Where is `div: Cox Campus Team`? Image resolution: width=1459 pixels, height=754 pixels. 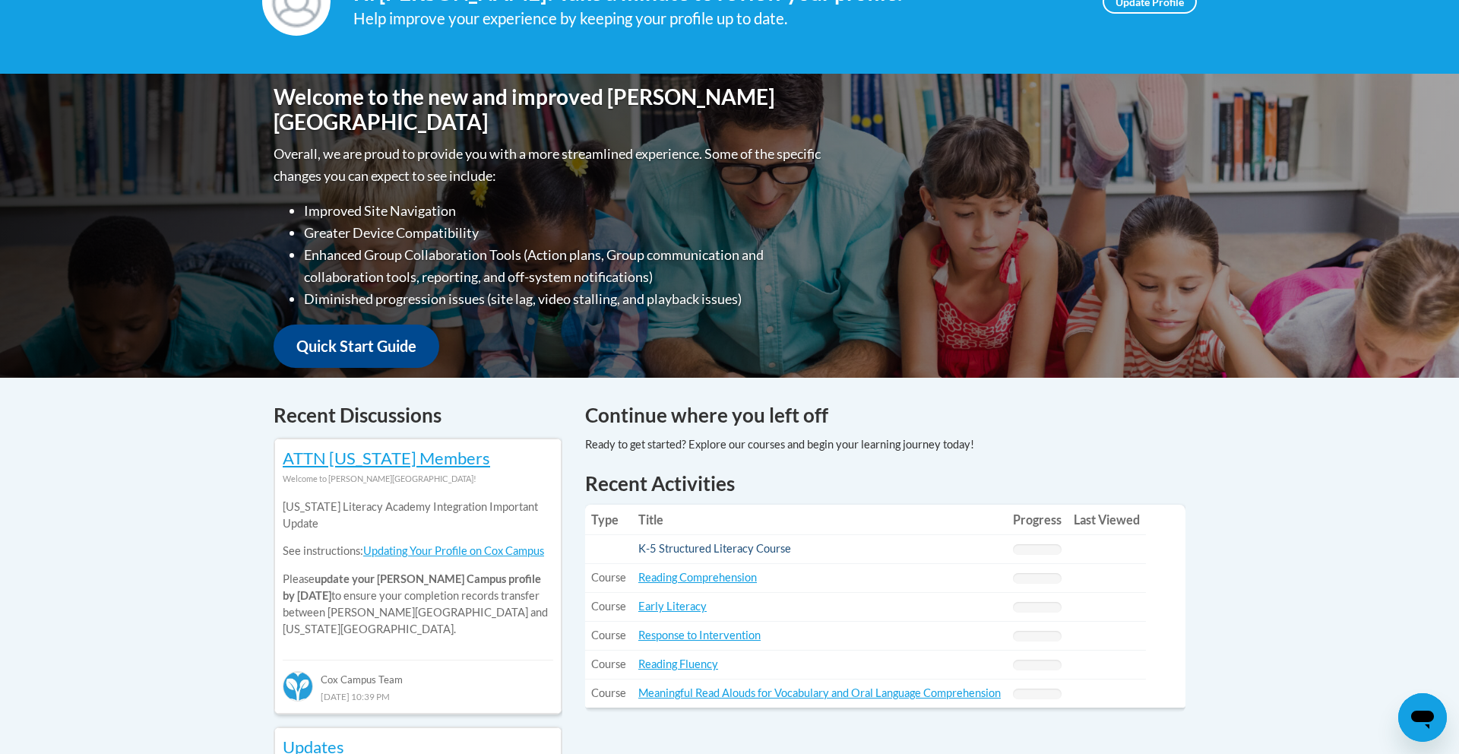 div: Cox Campus Team is located at coordinates (418, 673).